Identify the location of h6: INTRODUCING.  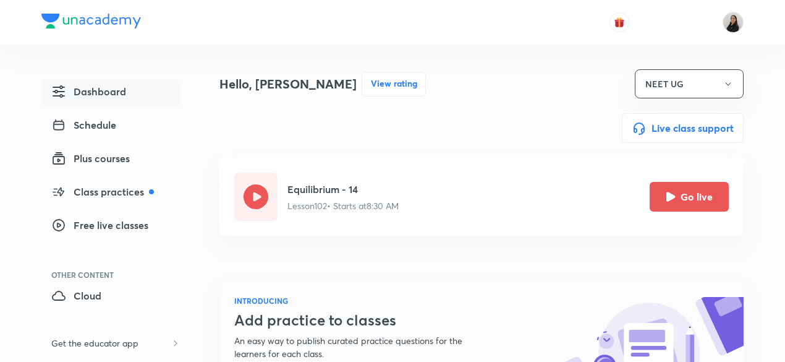
(363, 300).